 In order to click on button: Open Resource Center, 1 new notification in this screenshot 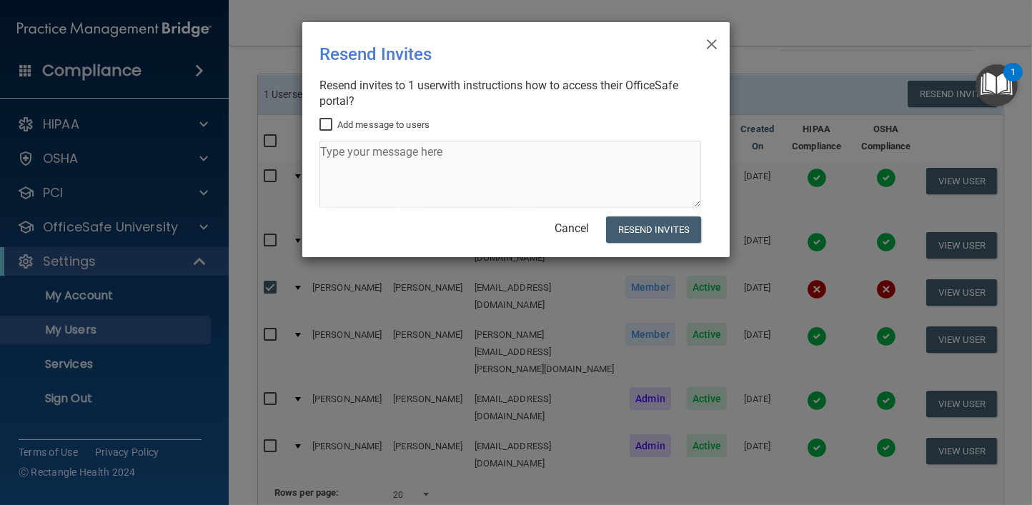, I will do `click(996, 85)`.